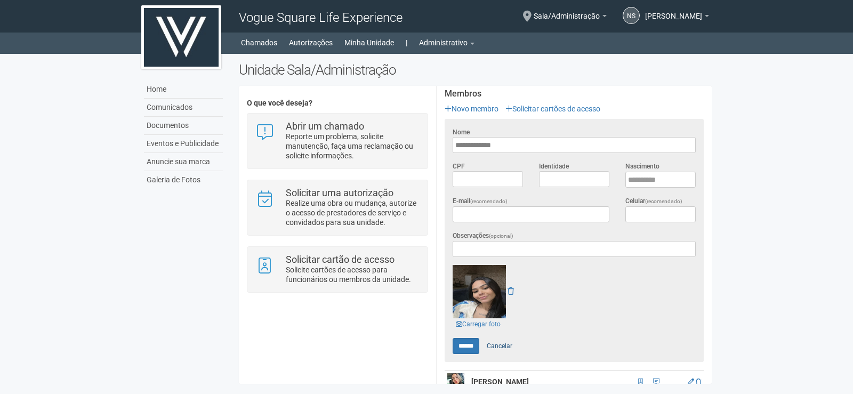  I want to click on a: Solicitar cartão de acesso Solicite cartões de acesso para funcionários ou membros da unidade., so click(337, 269).